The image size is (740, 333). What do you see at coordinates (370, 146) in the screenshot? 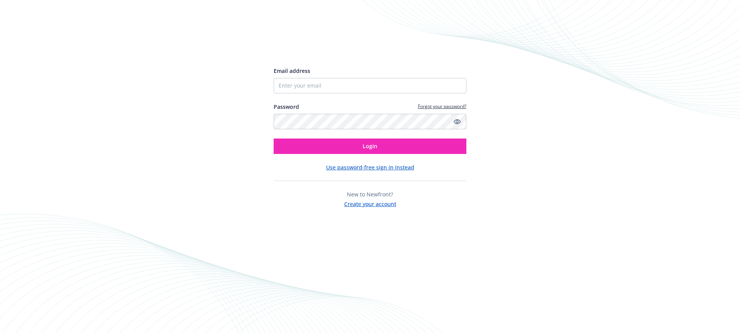
I see `span: Login` at bounding box center [370, 146].